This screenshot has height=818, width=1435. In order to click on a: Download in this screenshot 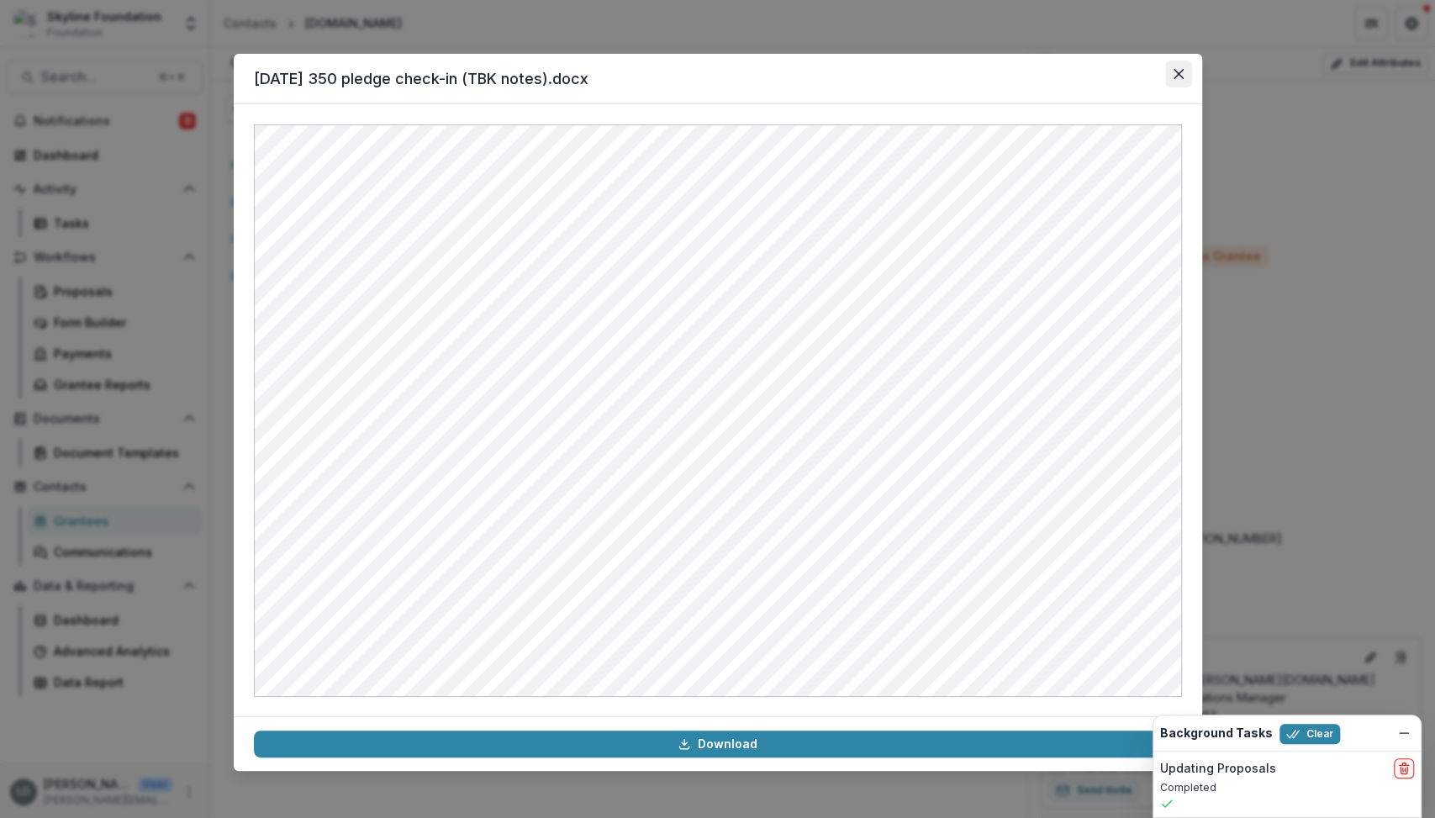, I will do `click(718, 744)`.